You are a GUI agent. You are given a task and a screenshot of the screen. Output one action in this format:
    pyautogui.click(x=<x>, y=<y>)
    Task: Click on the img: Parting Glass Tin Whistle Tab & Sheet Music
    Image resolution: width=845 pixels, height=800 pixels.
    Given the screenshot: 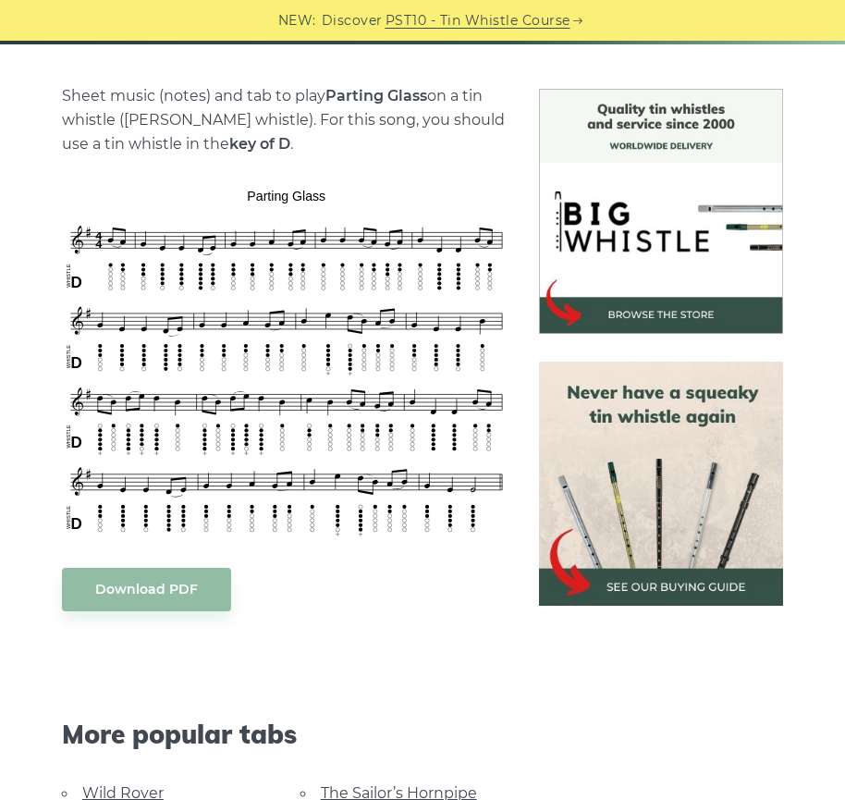 What is the action you would take?
    pyautogui.click(x=287, y=361)
    